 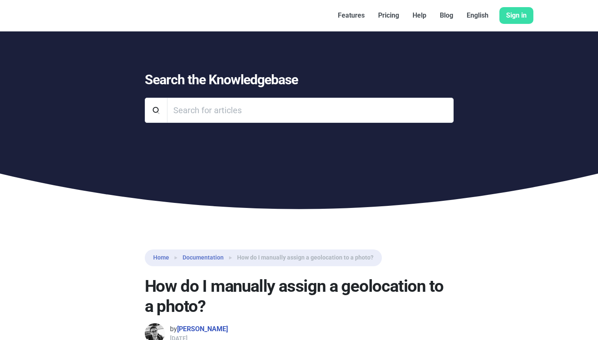 I want to click on a: Documentation, so click(x=203, y=257).